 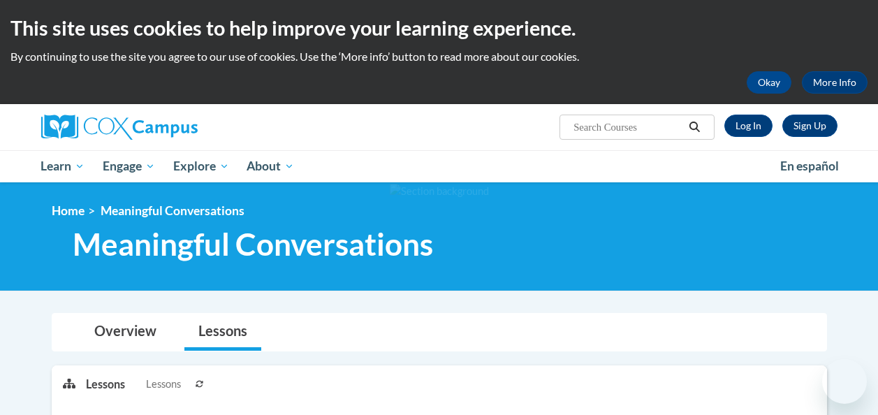 What do you see at coordinates (105, 384) in the screenshot?
I see `p: Lessons` at bounding box center [105, 384].